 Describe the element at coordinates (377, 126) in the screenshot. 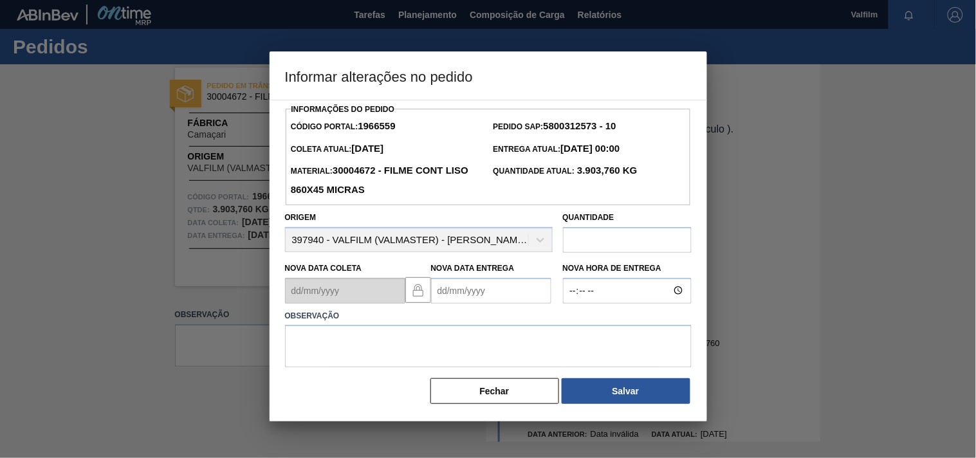

I see `strong: 1966559` at that location.